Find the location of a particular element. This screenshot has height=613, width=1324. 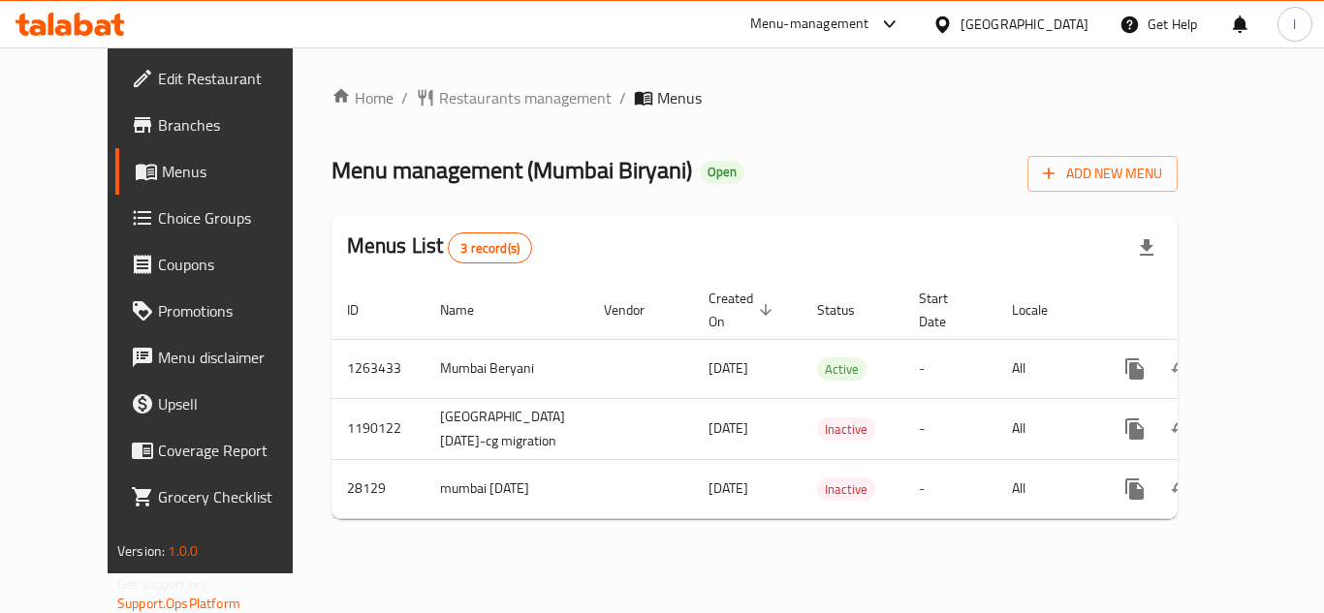

span: Coupons is located at coordinates (235, 265).